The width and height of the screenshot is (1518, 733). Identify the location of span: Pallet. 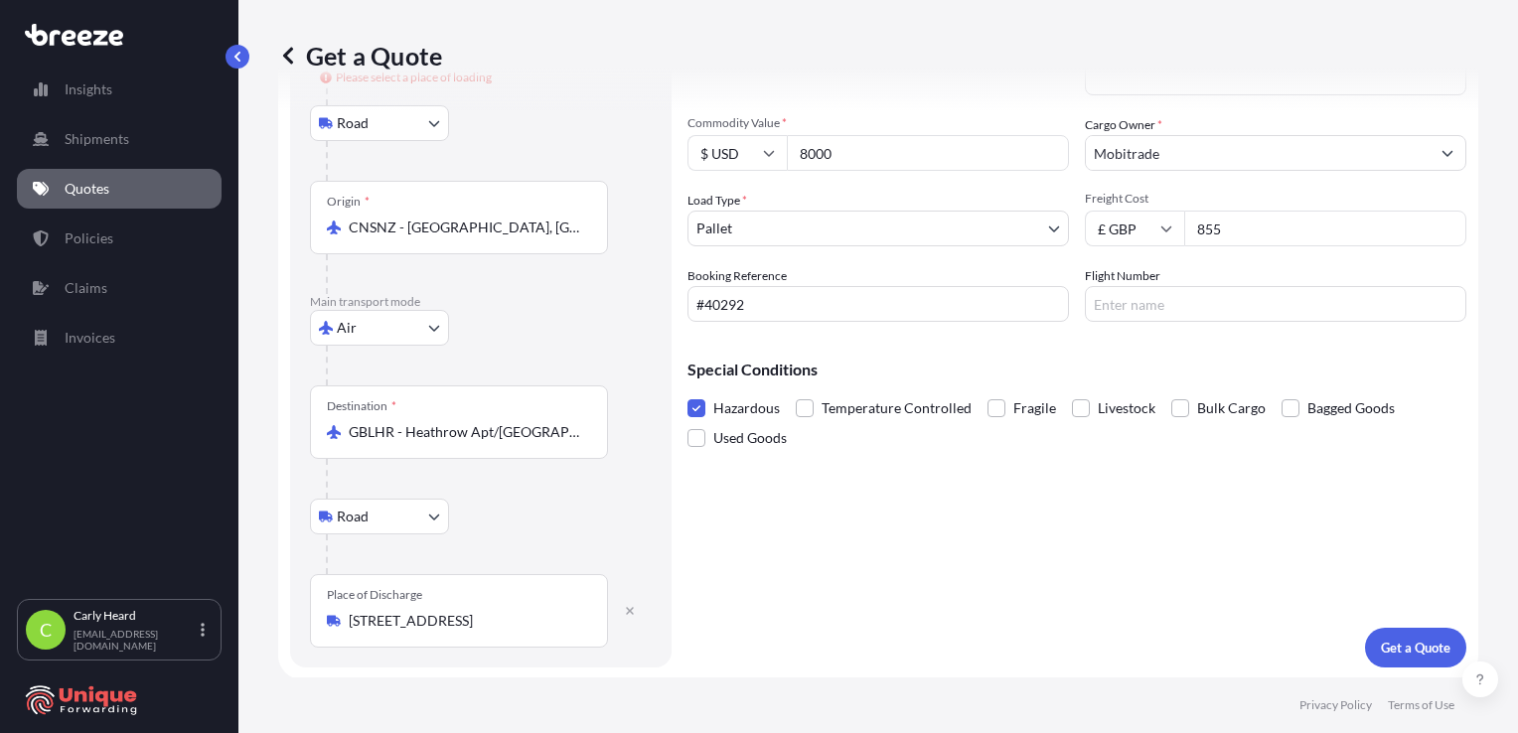
(714, 229).